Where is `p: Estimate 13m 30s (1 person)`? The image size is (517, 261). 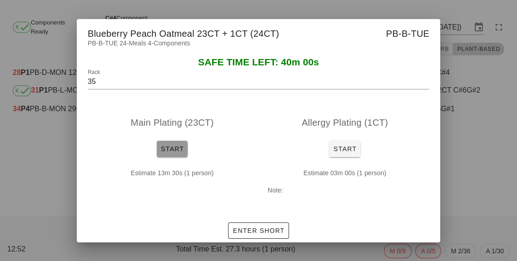 p: Estimate 13m 30s (1 person) is located at coordinates (172, 173).